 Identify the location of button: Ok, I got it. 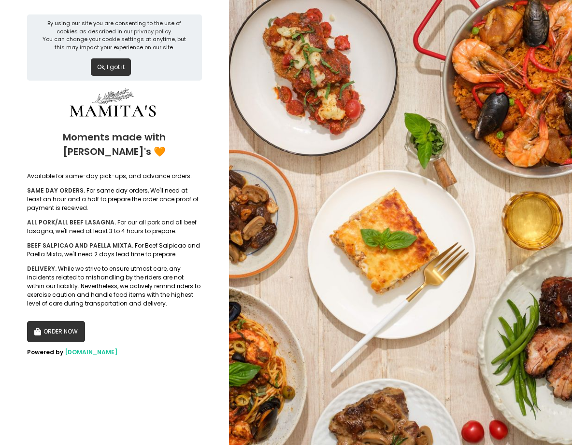
(111, 67).